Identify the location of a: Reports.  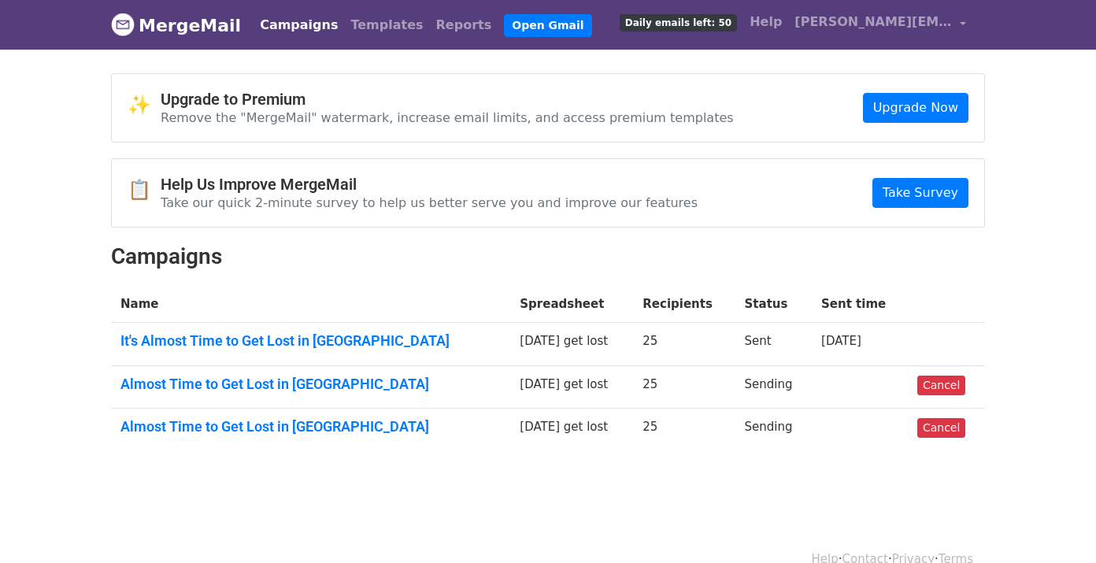
(464, 25).